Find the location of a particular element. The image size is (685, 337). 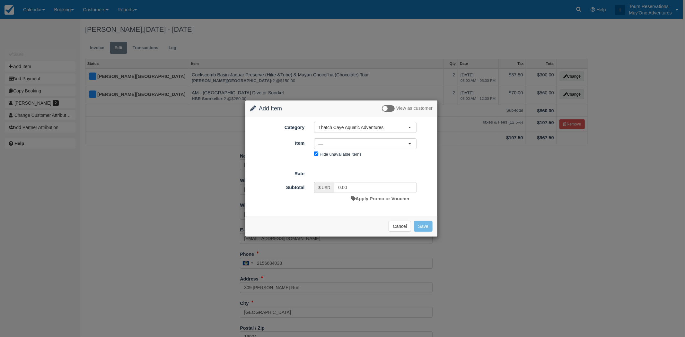

a: Apply Promo or Voucher is located at coordinates (380, 199).